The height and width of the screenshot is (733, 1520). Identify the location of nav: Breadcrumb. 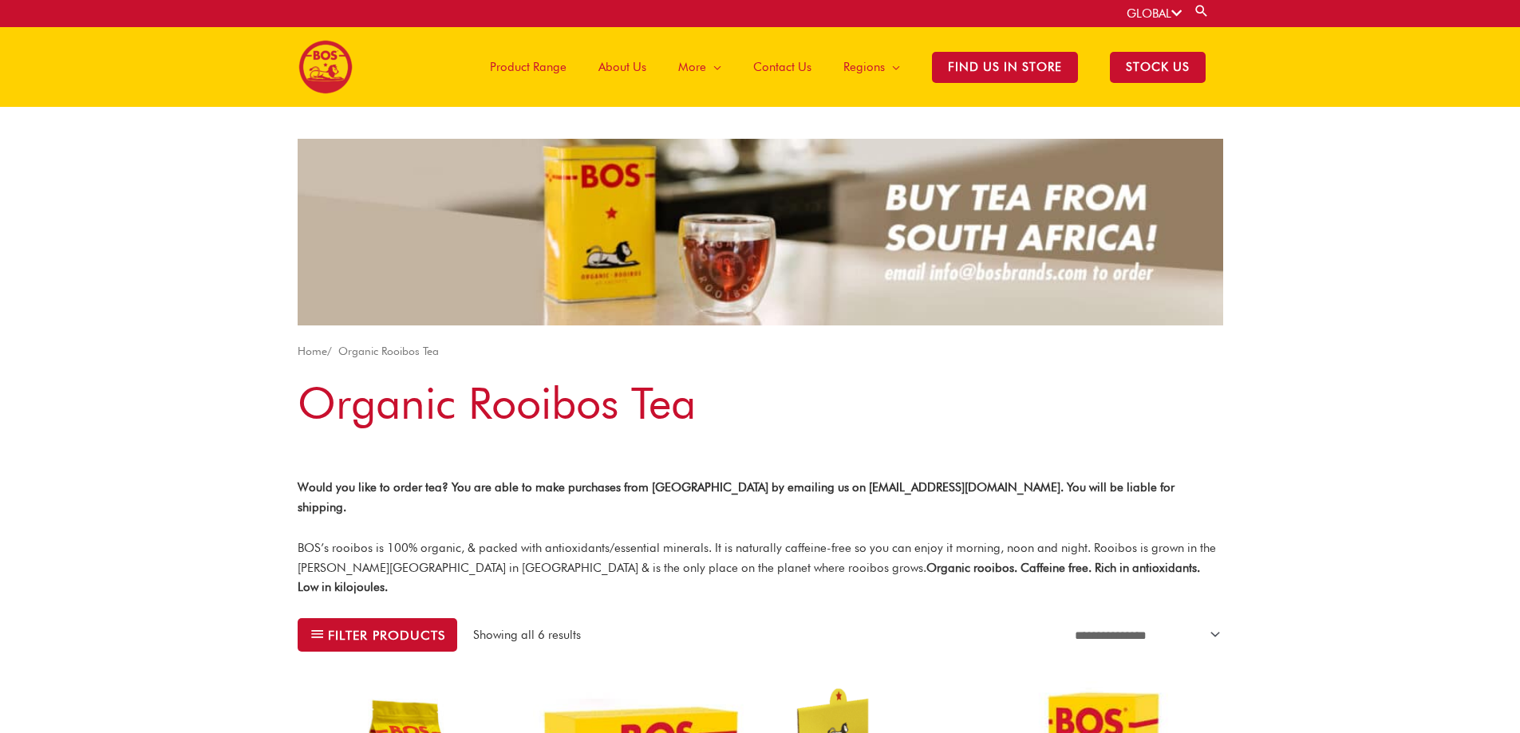
(760, 351).